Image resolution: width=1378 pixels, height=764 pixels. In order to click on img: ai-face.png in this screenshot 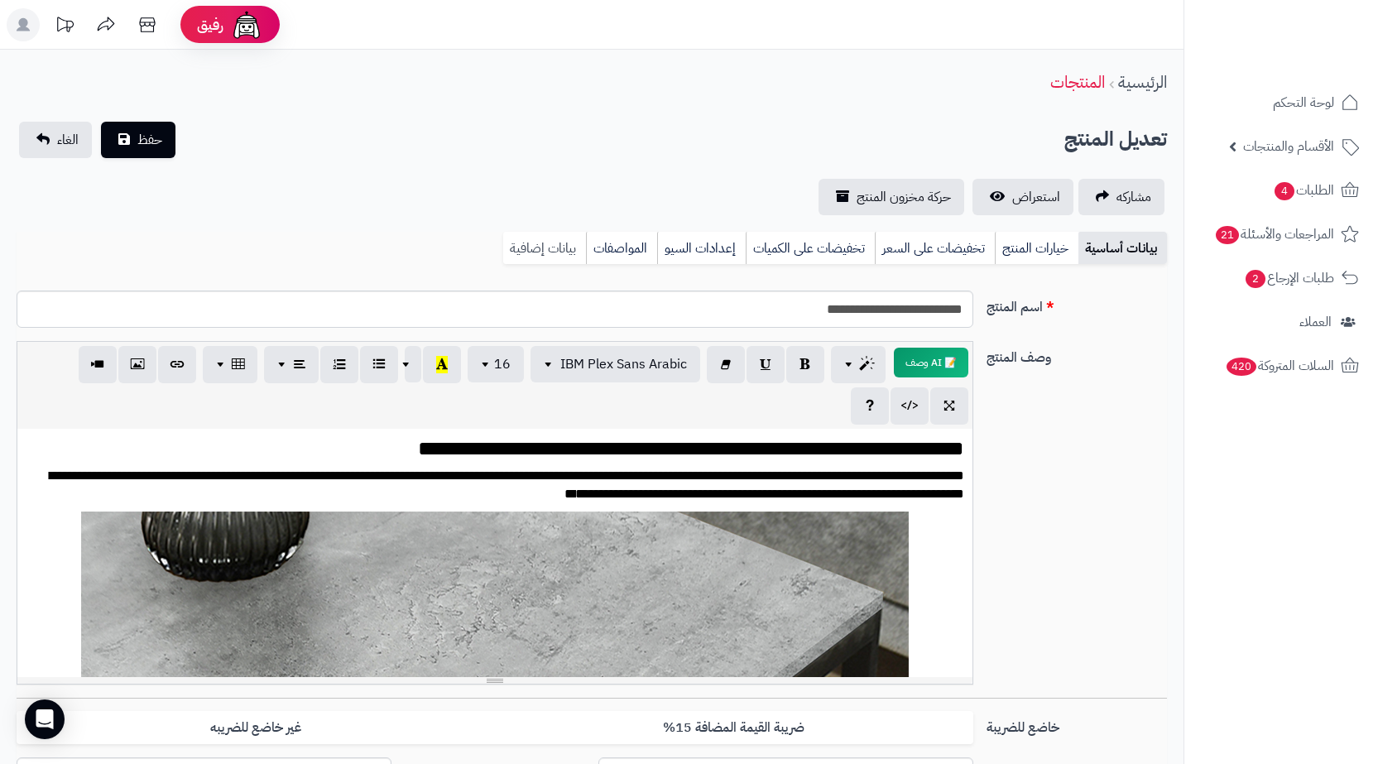, I will do `click(247, 25)`.